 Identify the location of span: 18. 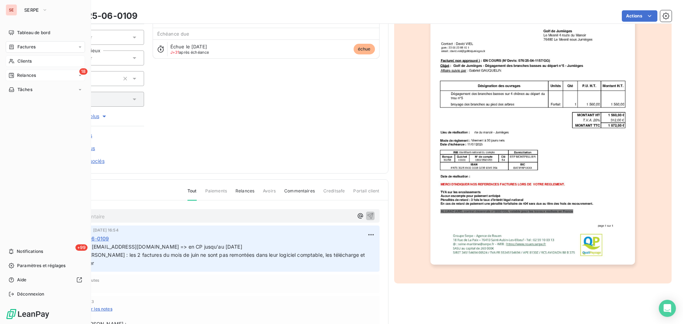
(83, 71).